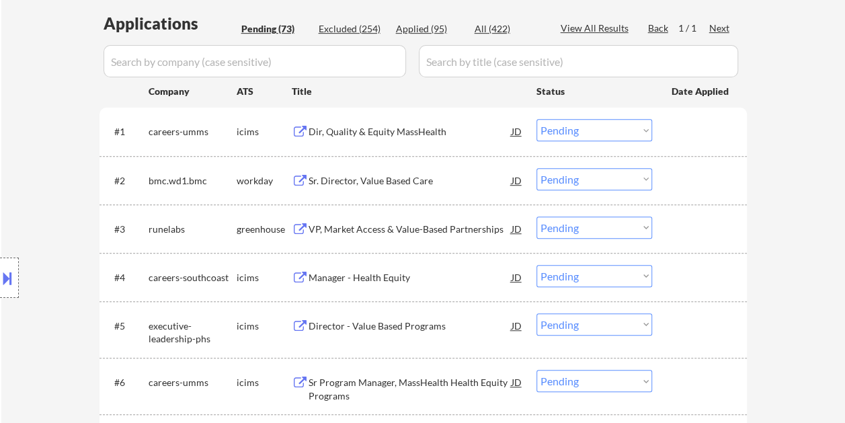  Describe the element at coordinates (508, 29) in the screenshot. I see `div: All (422)` at that location.